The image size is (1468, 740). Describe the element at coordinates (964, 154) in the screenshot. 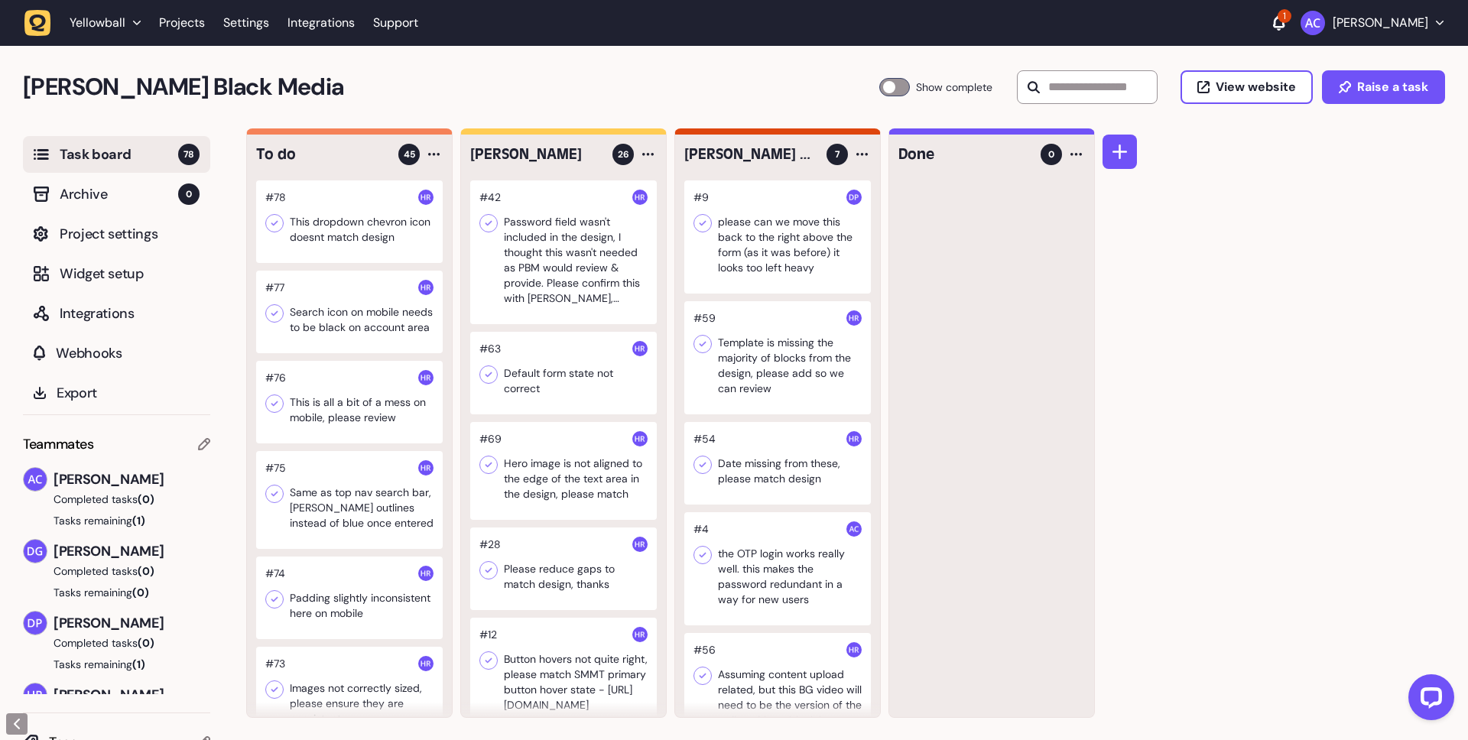

I see `h4: Done` at that location.